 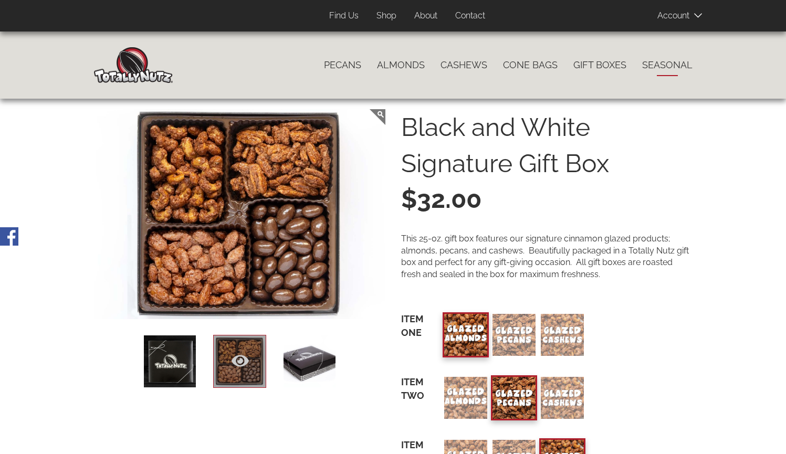 I want to click on a: Shop, so click(x=387, y=16).